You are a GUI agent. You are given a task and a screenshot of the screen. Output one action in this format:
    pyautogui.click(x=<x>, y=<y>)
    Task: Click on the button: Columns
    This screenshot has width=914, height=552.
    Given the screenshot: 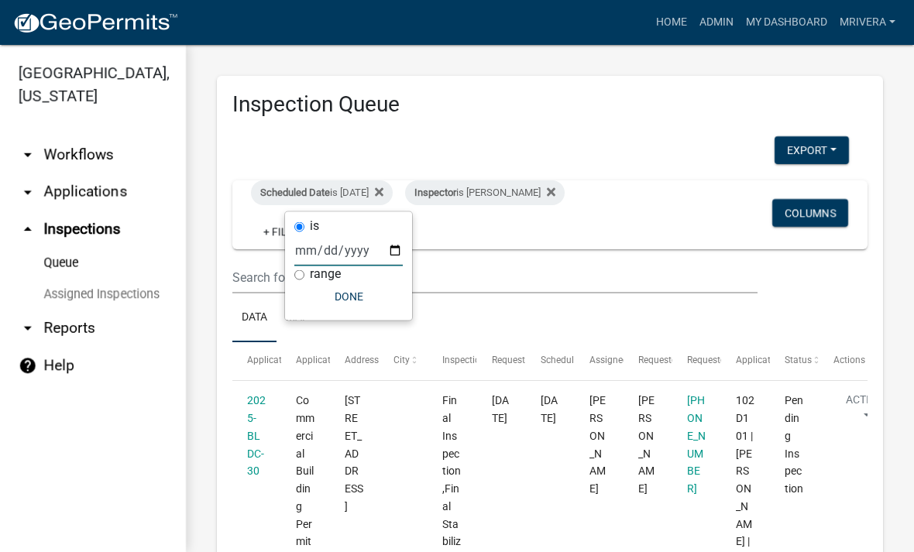 What is the action you would take?
    pyautogui.click(x=810, y=213)
    